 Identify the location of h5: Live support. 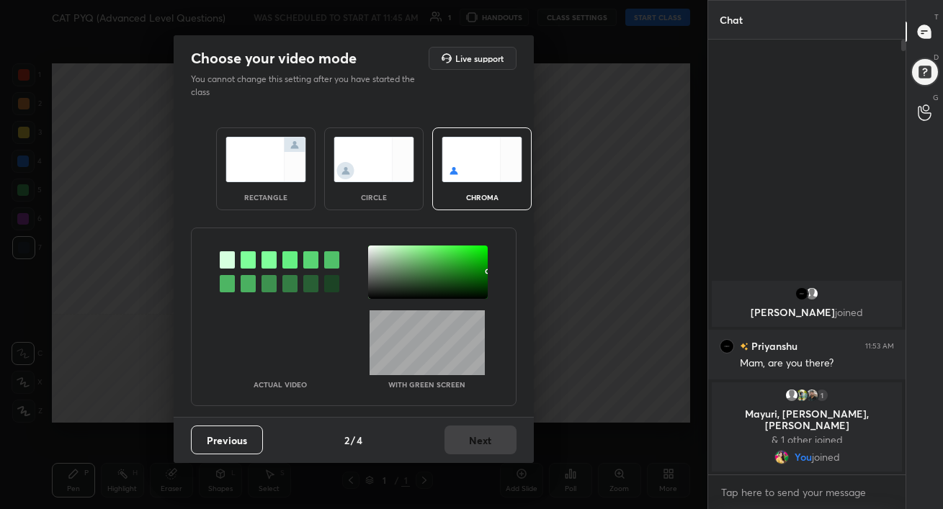
(479, 58).